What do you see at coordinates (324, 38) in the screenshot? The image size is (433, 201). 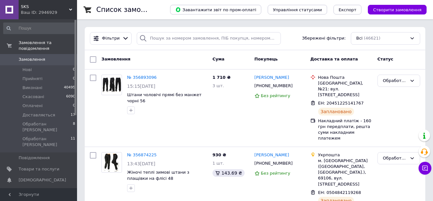 I see `span: Збережені фільтри:` at bounding box center [324, 38].